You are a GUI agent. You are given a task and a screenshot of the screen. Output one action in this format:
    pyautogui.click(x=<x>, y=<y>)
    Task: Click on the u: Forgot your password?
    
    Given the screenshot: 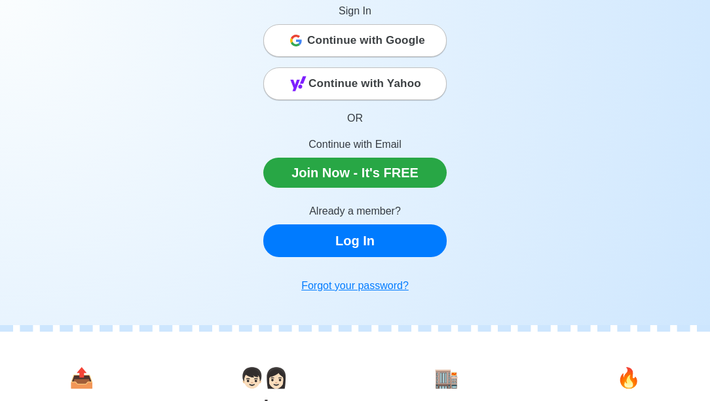 What is the action you would take?
    pyautogui.click(x=355, y=285)
    